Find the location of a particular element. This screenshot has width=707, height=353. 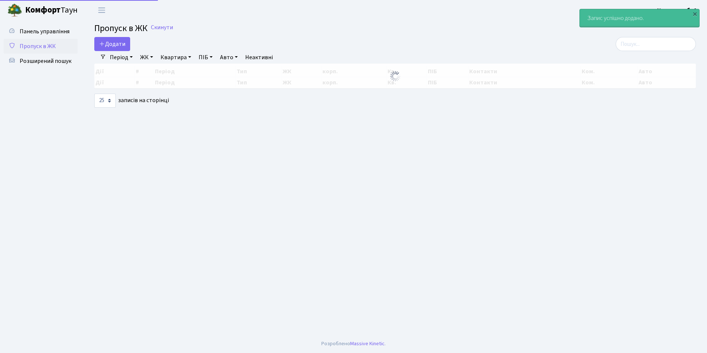

button: Переключити навігацію is located at coordinates (102, 10).